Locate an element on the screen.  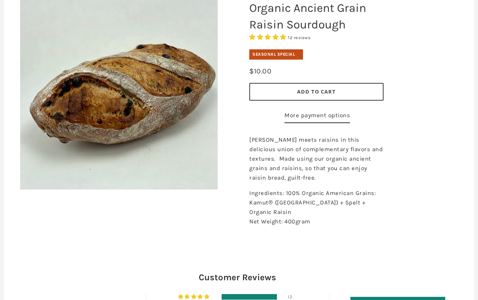
div: 12 is located at coordinates (292, 297).